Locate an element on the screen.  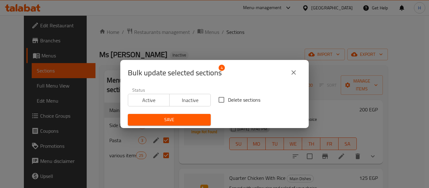
button: Inactive is located at coordinates (190, 100).